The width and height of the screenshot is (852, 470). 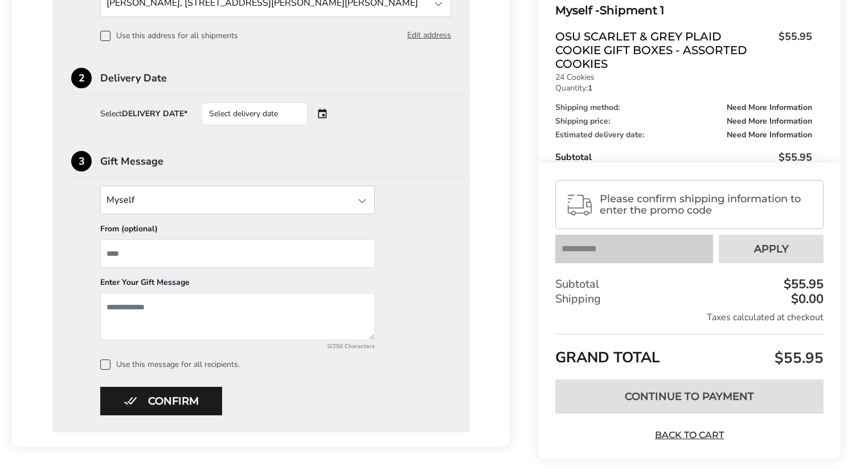 What do you see at coordinates (806, 299) in the screenshot?
I see `div: $0.00` at bounding box center [806, 299].